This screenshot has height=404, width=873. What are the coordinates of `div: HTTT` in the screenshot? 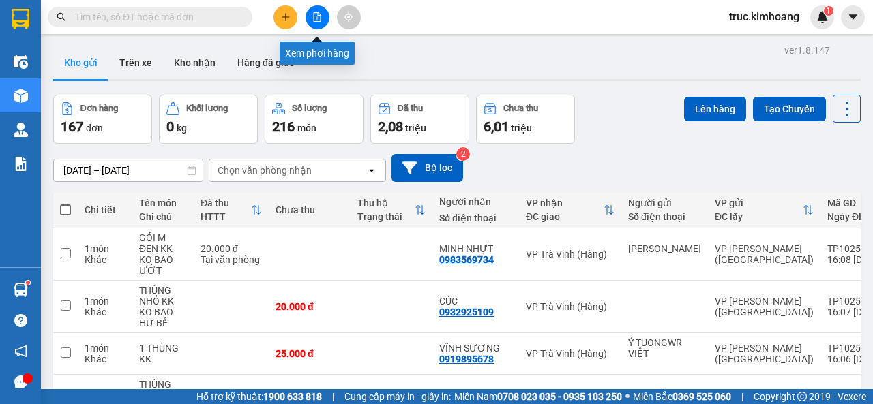 It's located at (226, 217).